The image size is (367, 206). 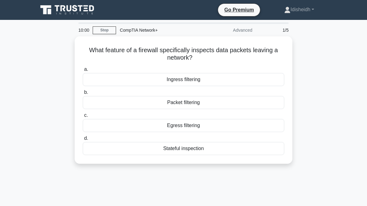 What do you see at coordinates (184, 103) in the screenshot?
I see `div: Packet filtering` at bounding box center [184, 103].